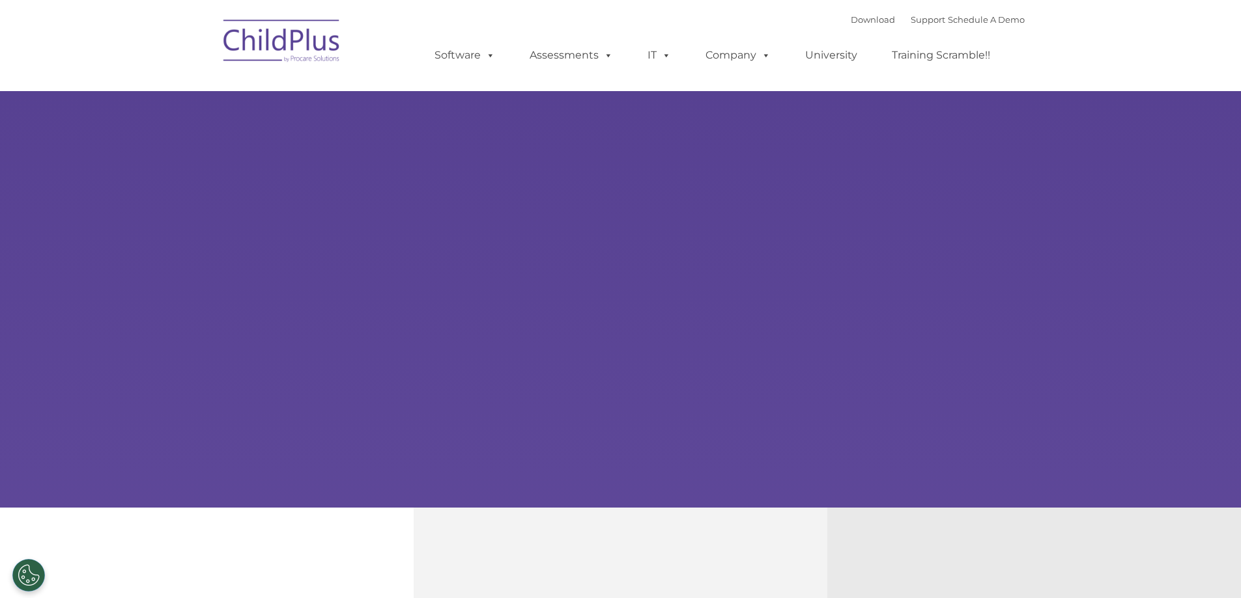 The height and width of the screenshot is (598, 1241). Describe the element at coordinates (927, 20) in the screenshot. I see `a: Support` at that location.